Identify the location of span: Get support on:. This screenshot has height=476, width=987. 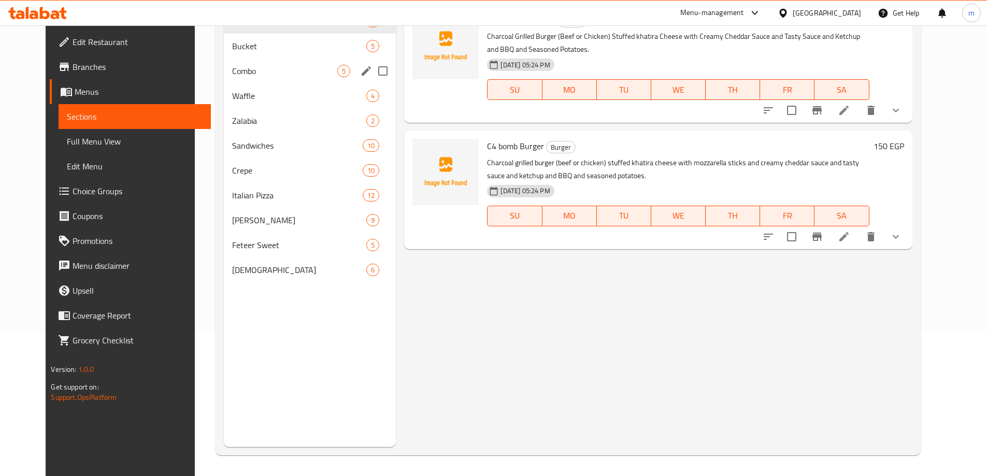
(75, 387).